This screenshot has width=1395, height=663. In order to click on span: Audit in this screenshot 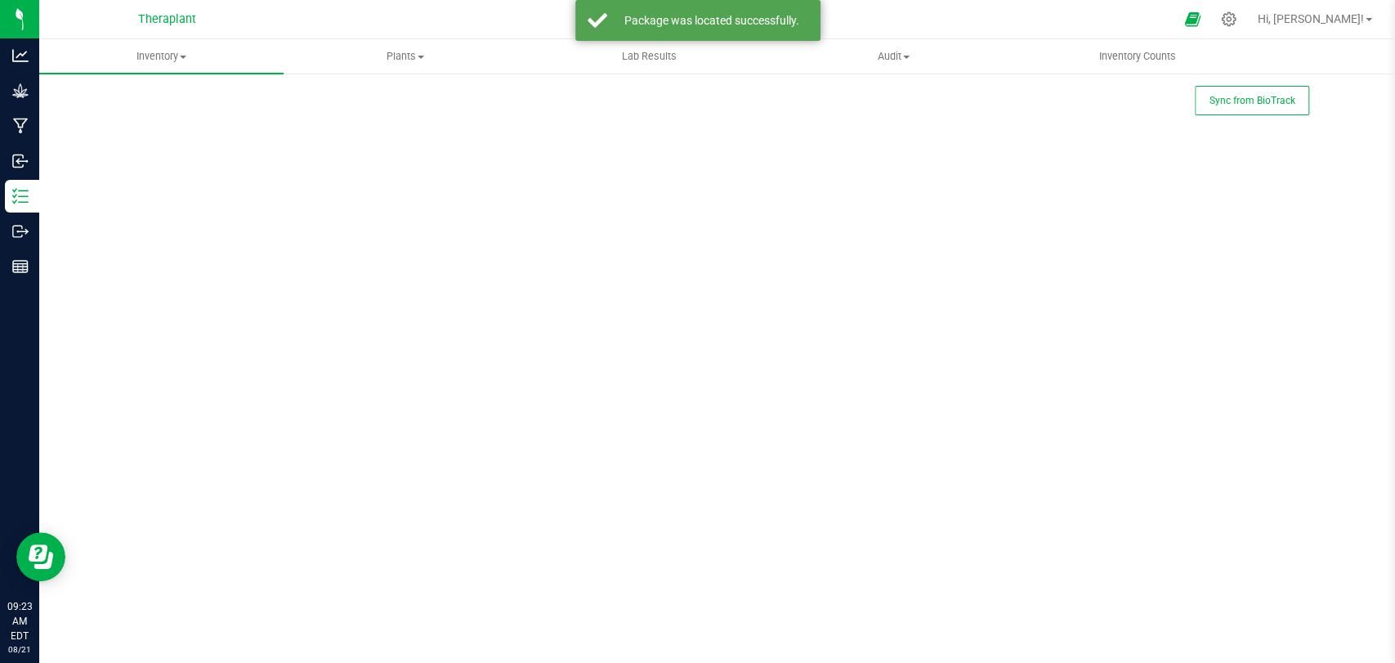, I will do `click(893, 56)`.